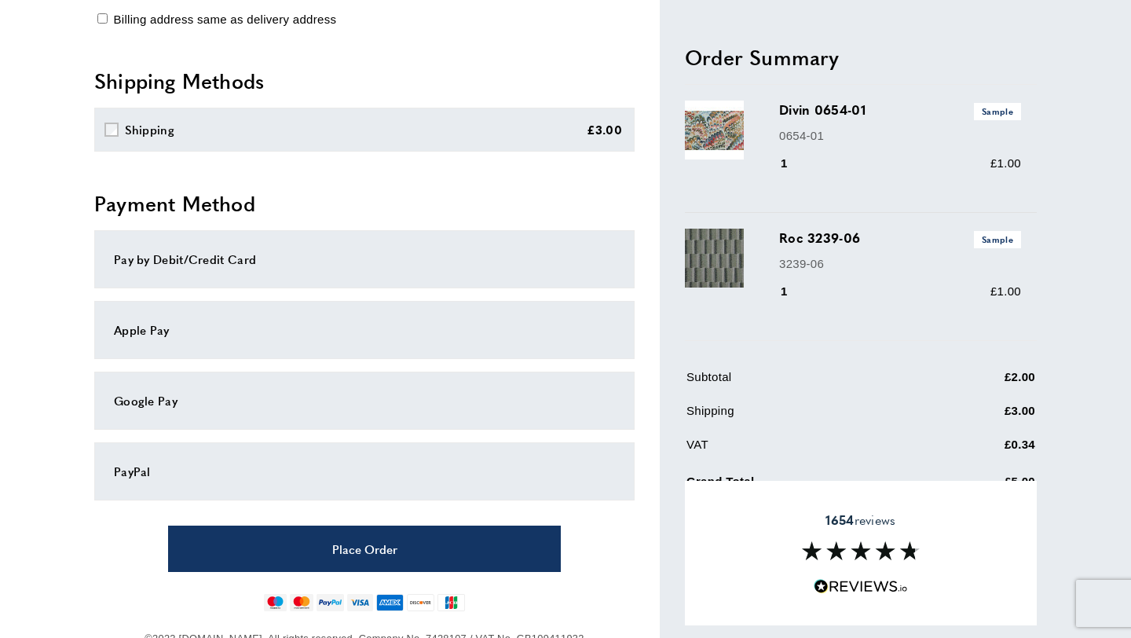 The width and height of the screenshot is (1131, 638). What do you see at coordinates (806, 382) in the screenshot?
I see `td: Subtotal` at bounding box center [806, 382].